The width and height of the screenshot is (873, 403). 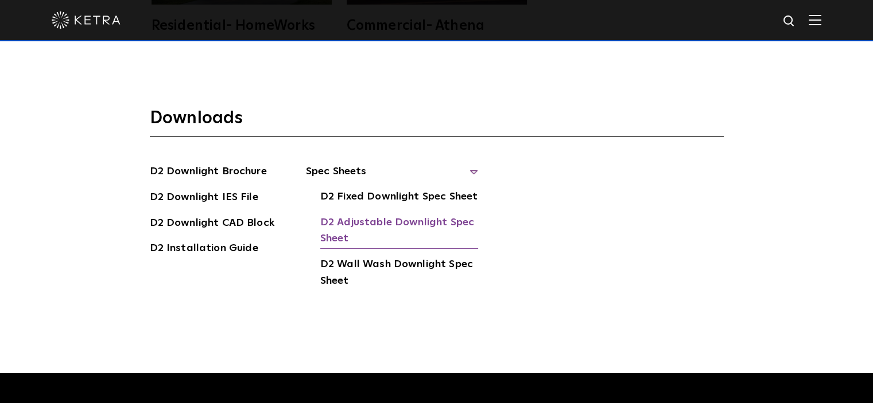 I want to click on img: Hamburger%20Nav.svg, so click(x=815, y=20).